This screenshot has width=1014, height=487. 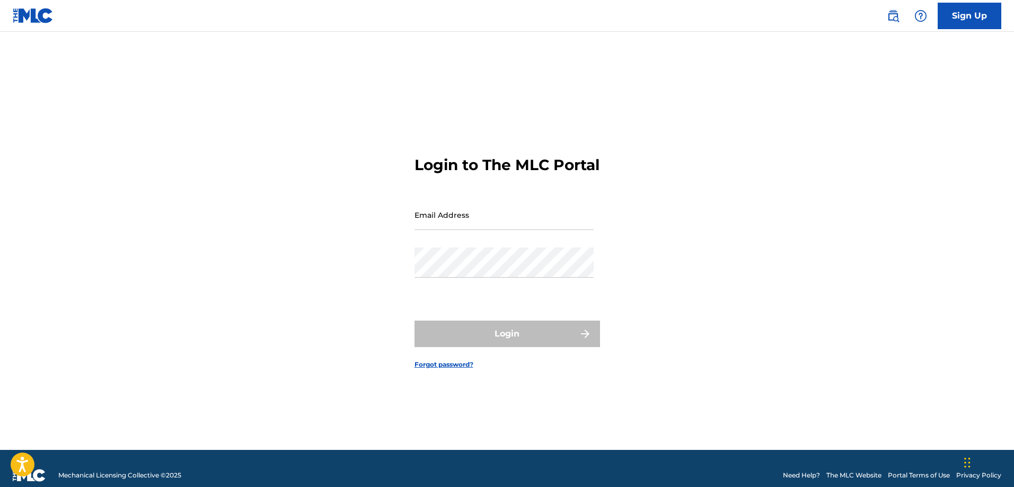 What do you see at coordinates (979, 476) in the screenshot?
I see `a: Privacy Policy` at bounding box center [979, 476].